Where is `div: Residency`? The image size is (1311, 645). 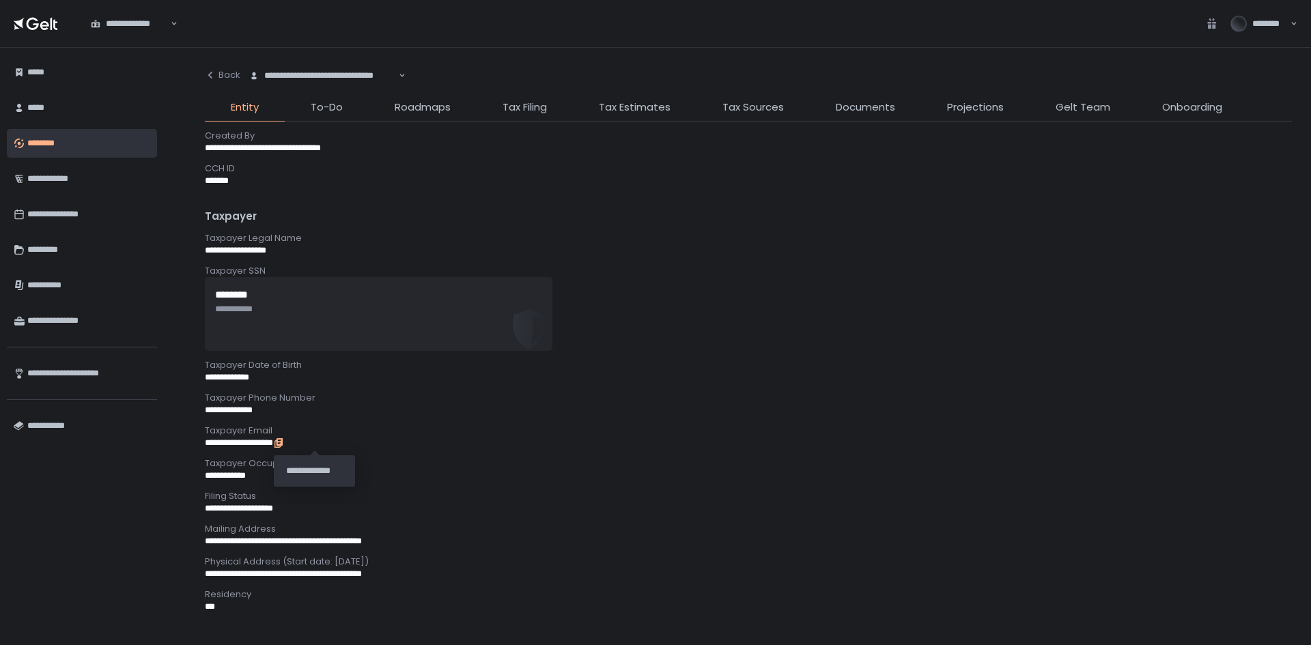 div: Residency is located at coordinates (748, 595).